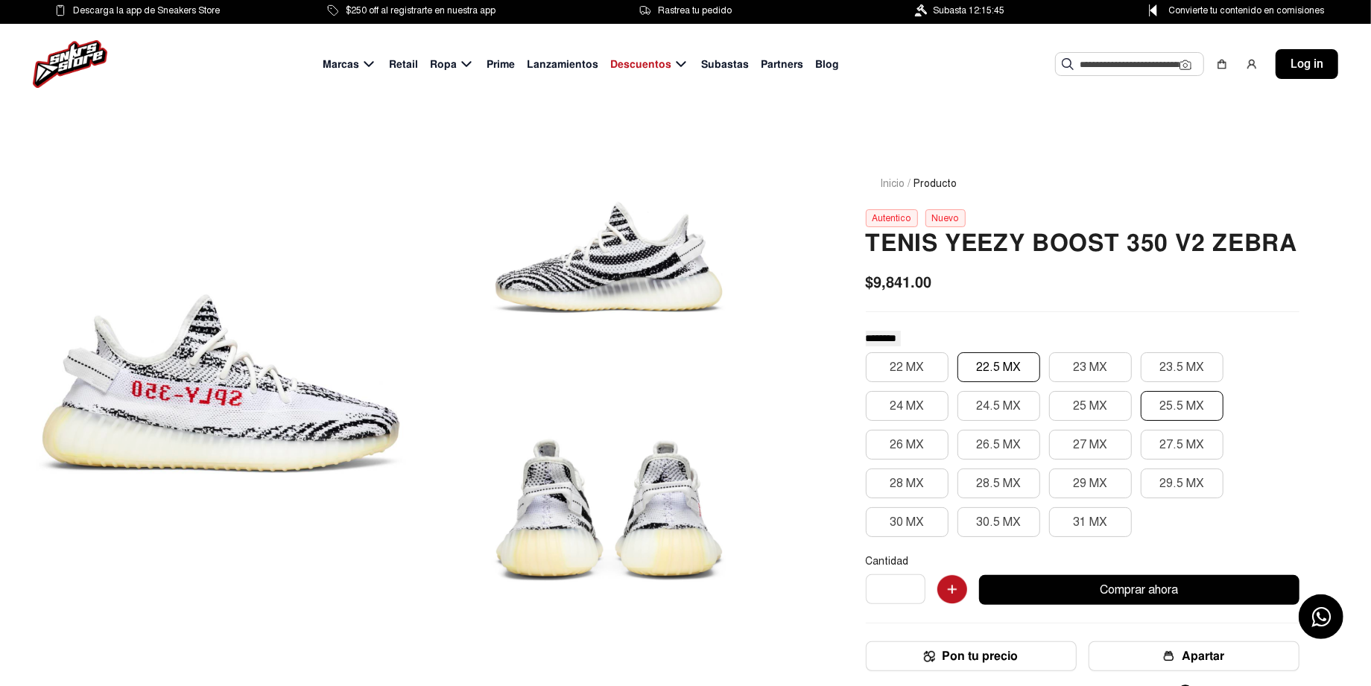 This screenshot has height=686, width=1371. I want to click on img: Buscar, so click(1068, 64).